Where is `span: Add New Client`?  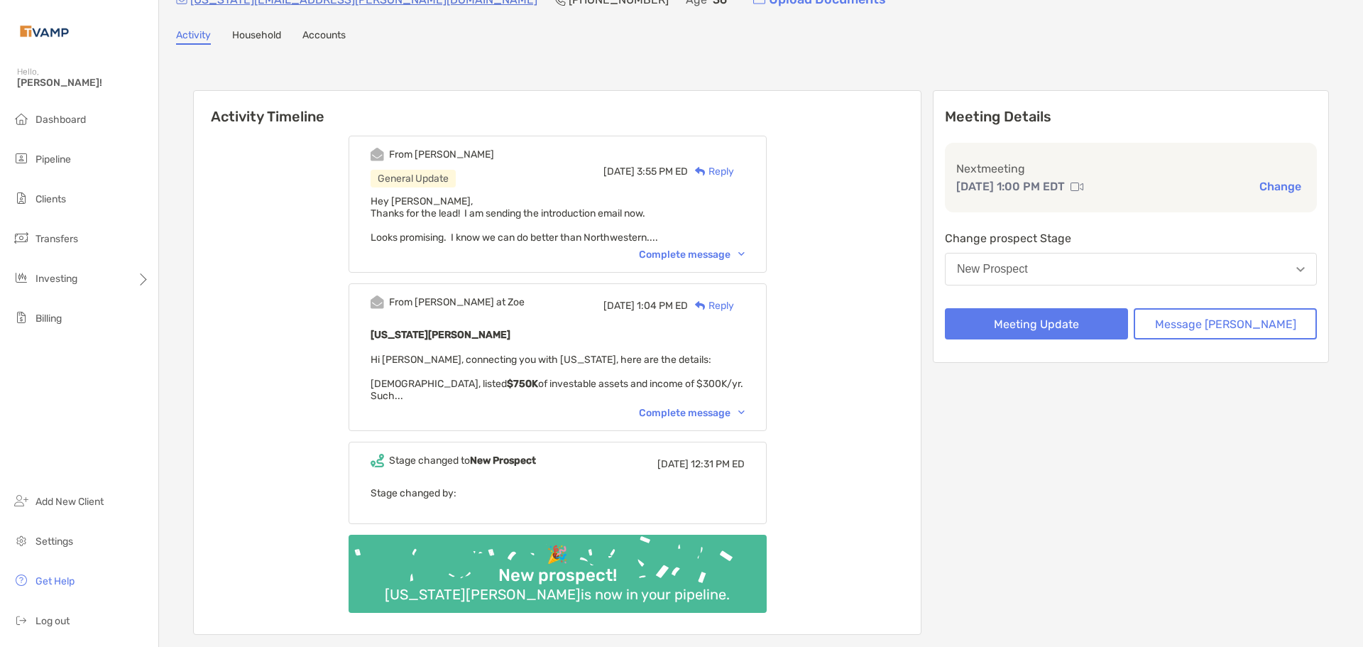
span: Add New Client is located at coordinates (70, 501).